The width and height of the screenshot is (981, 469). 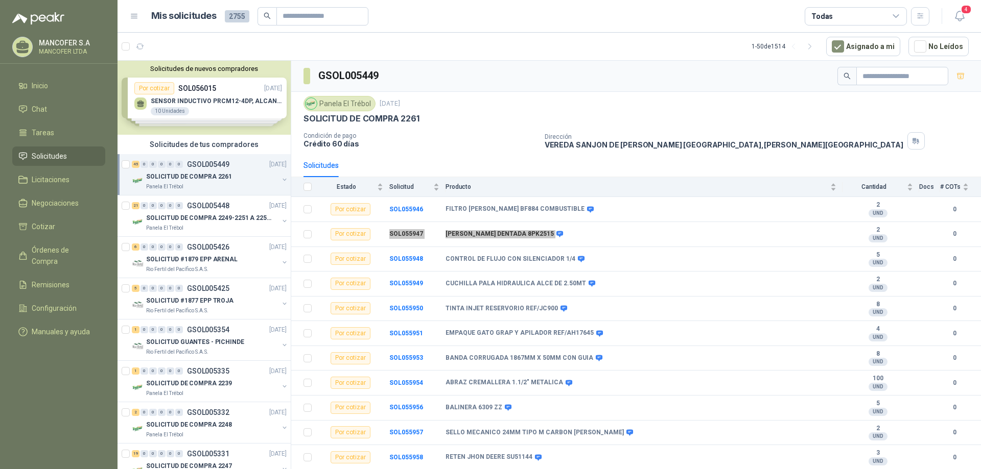 What do you see at coordinates (38, 18) in the screenshot?
I see `img: Logo peakr` at bounding box center [38, 18].